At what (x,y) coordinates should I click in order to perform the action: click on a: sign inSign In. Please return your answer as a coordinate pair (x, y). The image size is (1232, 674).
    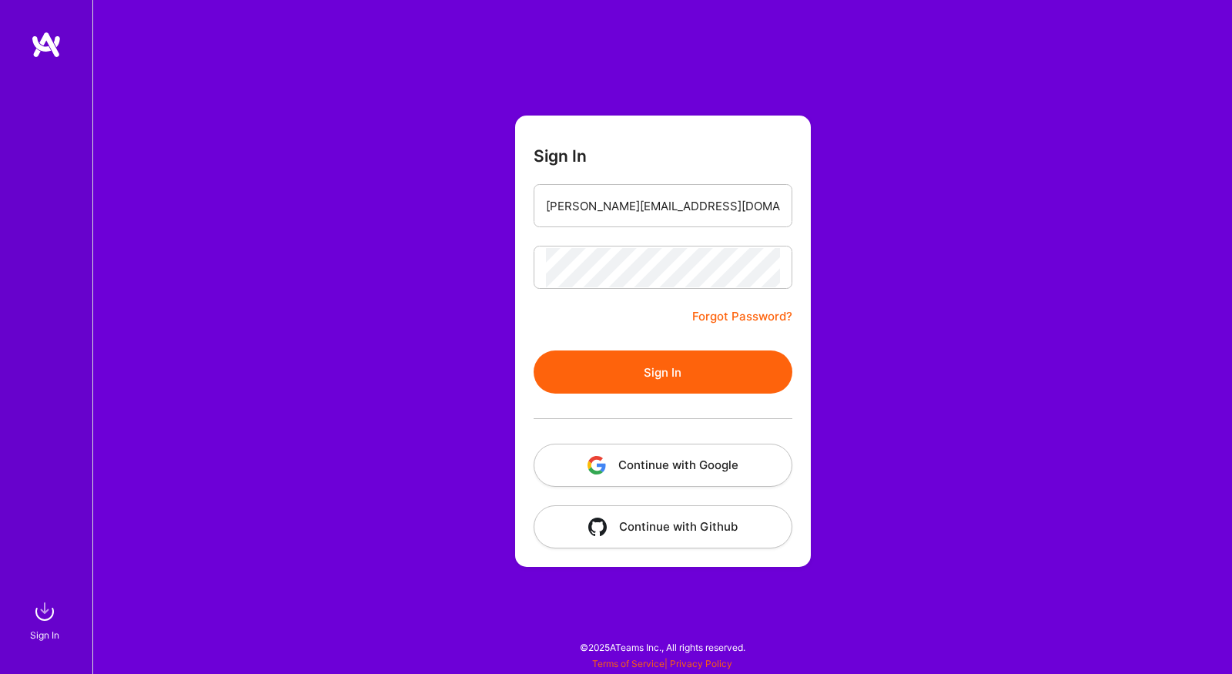
    Looking at the image, I should click on (46, 619).